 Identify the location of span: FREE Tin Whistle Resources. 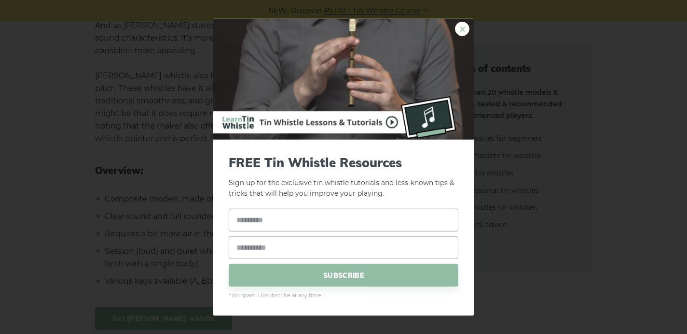
(344, 162).